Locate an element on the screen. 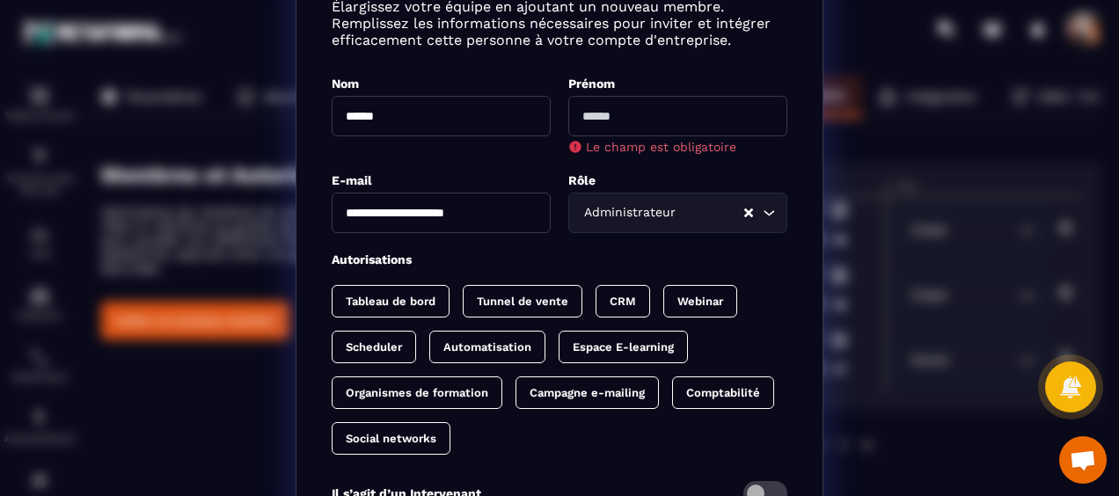 The height and width of the screenshot is (496, 1119). label: Autorisations is located at coordinates (371, 260).